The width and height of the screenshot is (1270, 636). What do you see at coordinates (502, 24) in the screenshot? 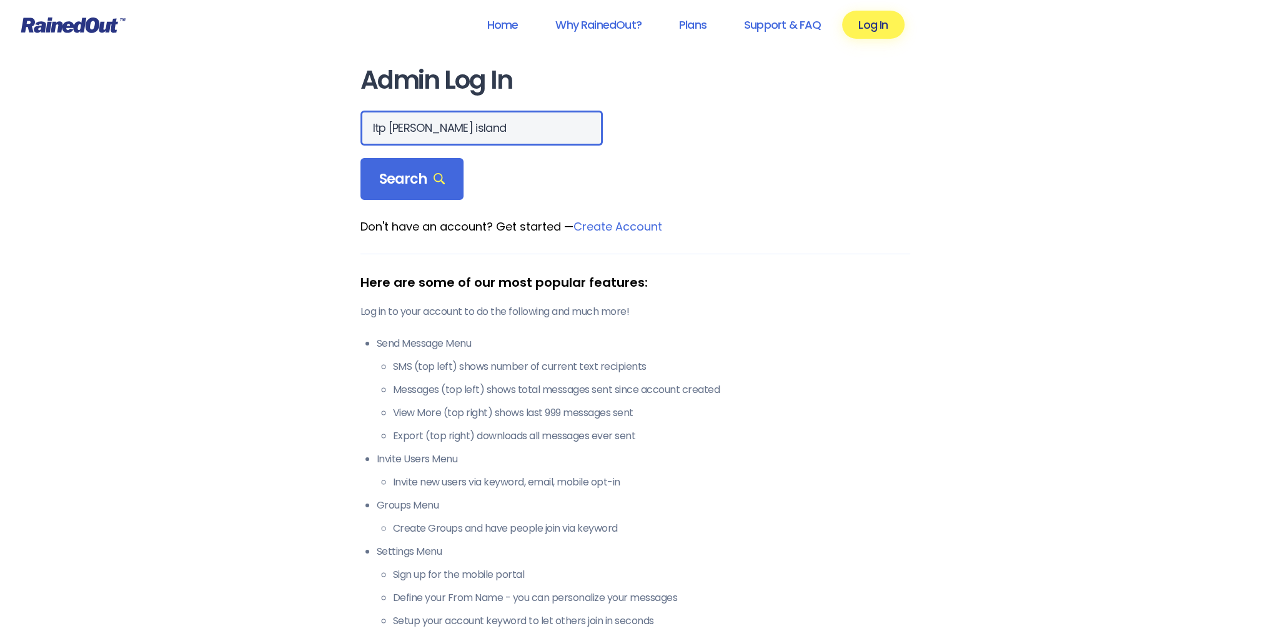
I see `a: Home` at bounding box center [502, 24].